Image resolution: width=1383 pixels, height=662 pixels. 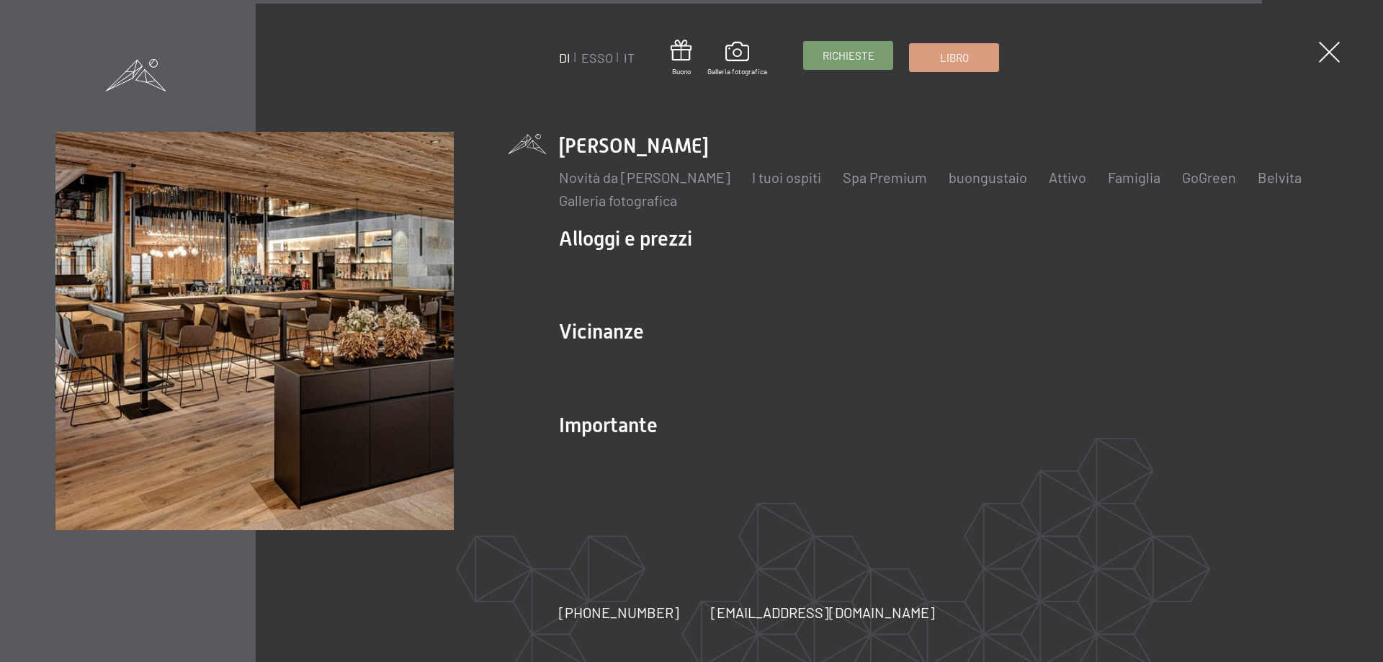 I want to click on font: Attivo, so click(x=1067, y=177).